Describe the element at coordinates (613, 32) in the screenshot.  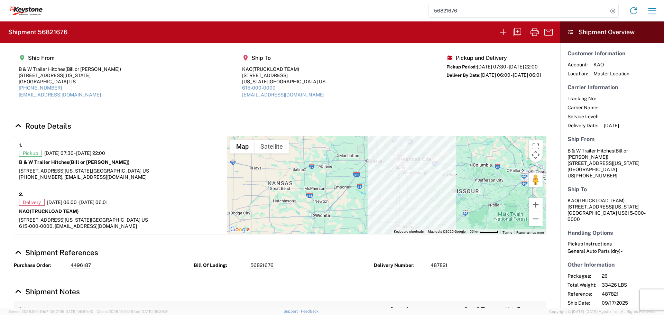
I see `header: Shipment Overview` at that location.